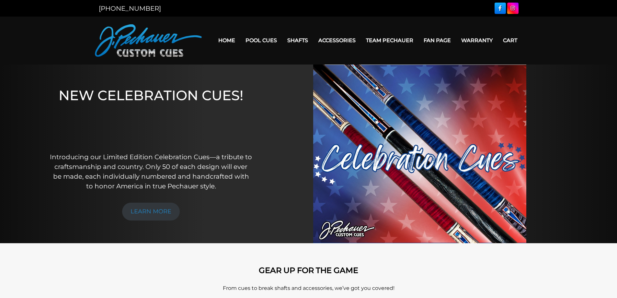 This screenshot has width=617, height=298. I want to click on a: Cart, so click(510, 40).